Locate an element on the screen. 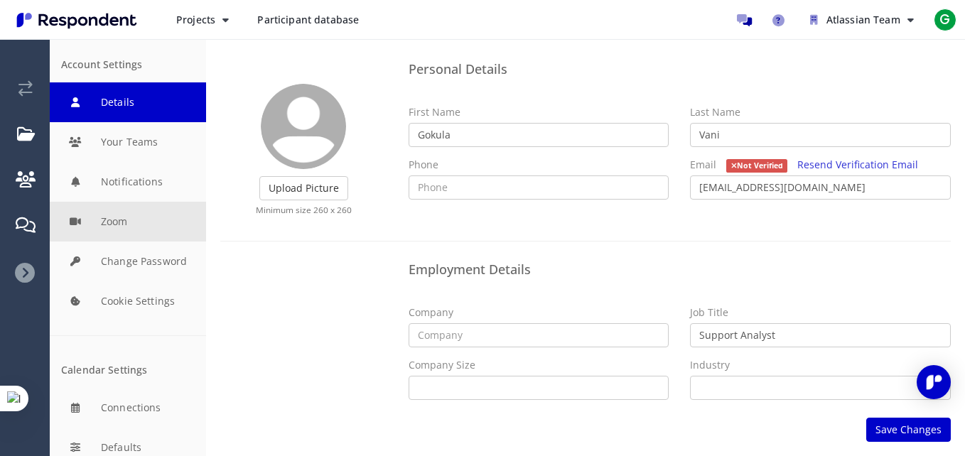  div: Calendar Settings is located at coordinates (128, 370).